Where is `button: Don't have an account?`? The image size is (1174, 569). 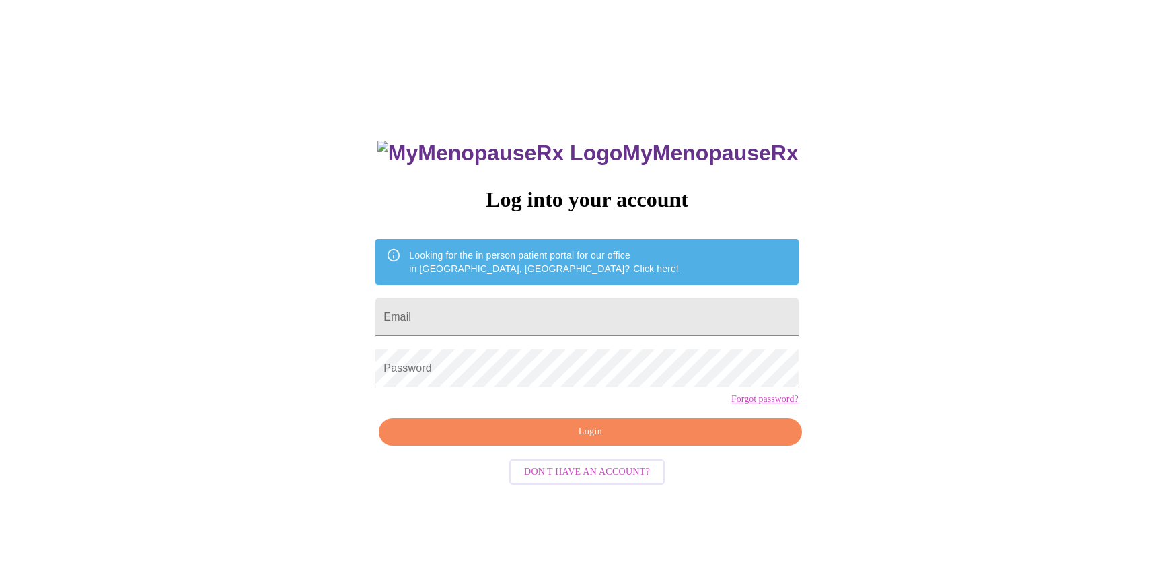
button: Don't have an account? is located at coordinates (587, 472).